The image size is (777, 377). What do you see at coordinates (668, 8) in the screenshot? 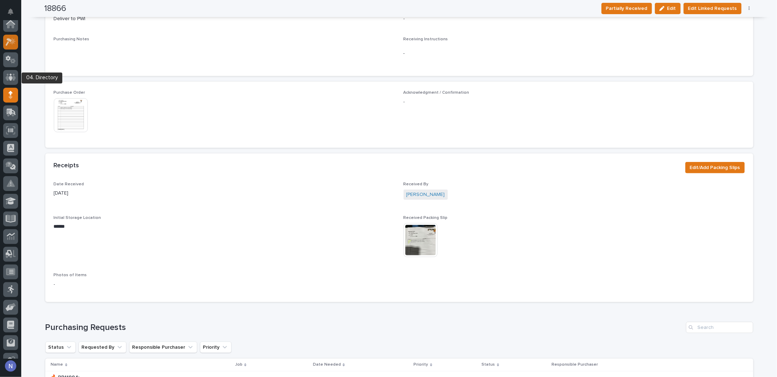
I see `button: Edit` at bounding box center [668, 8].